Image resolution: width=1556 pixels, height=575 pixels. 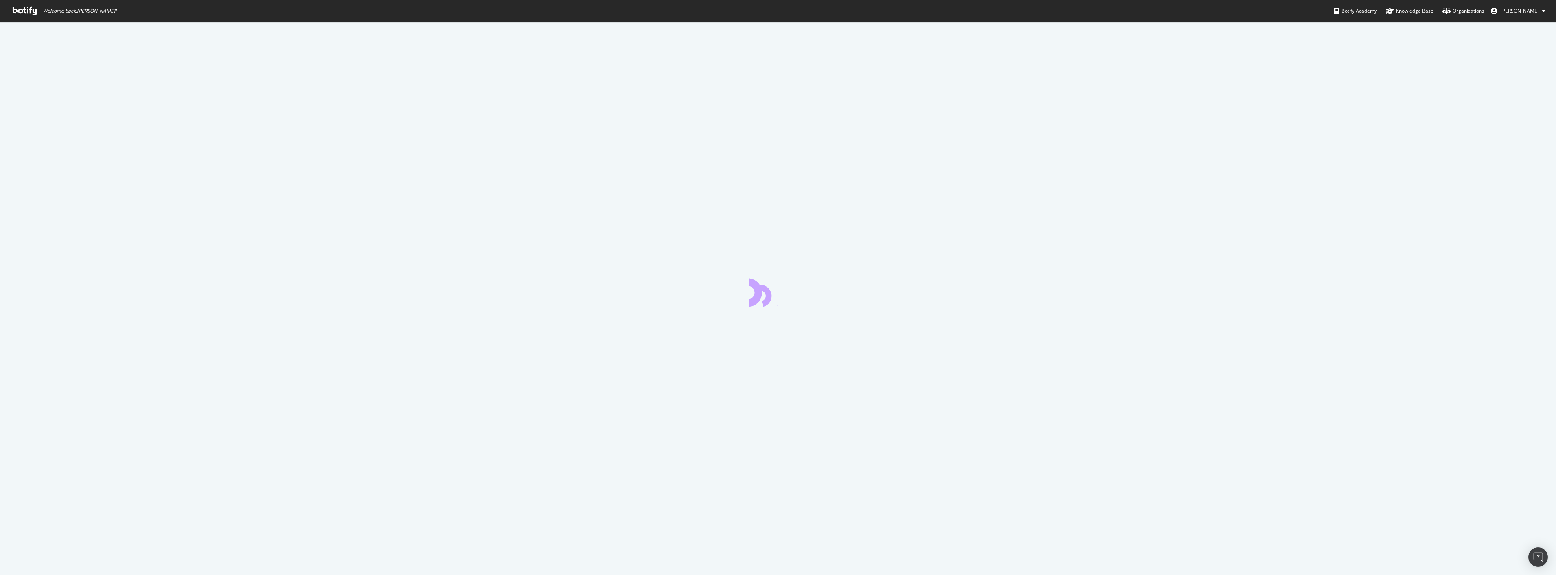 I want to click on span: Kristiina Halme, so click(x=1520, y=11).